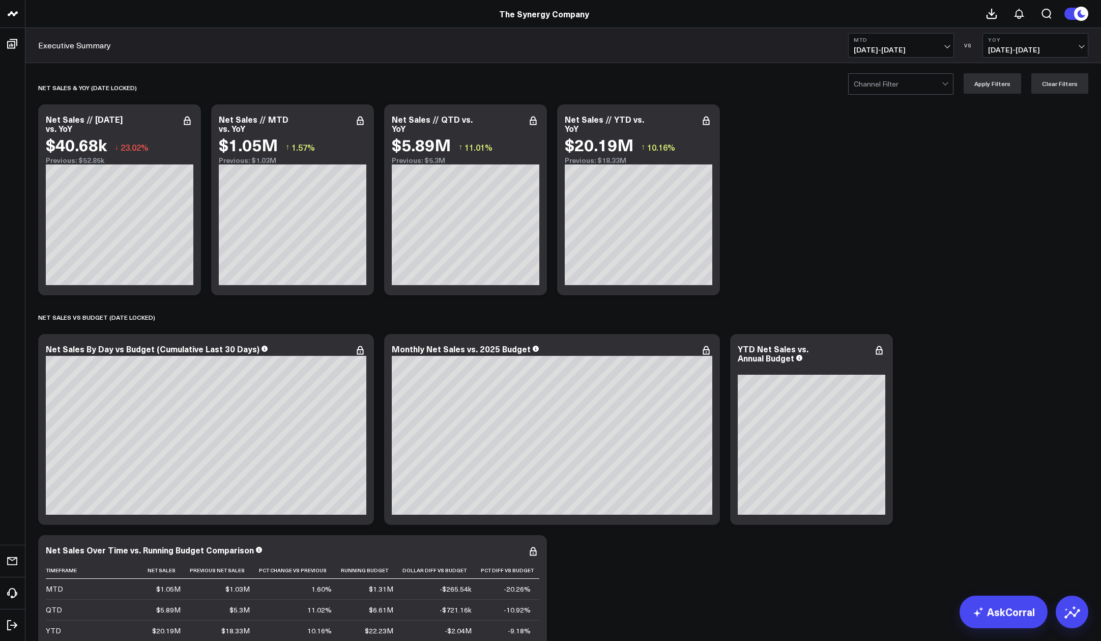  What do you see at coordinates (320, 631) in the screenshot?
I see `div: 10.16%` at bounding box center [320, 631].